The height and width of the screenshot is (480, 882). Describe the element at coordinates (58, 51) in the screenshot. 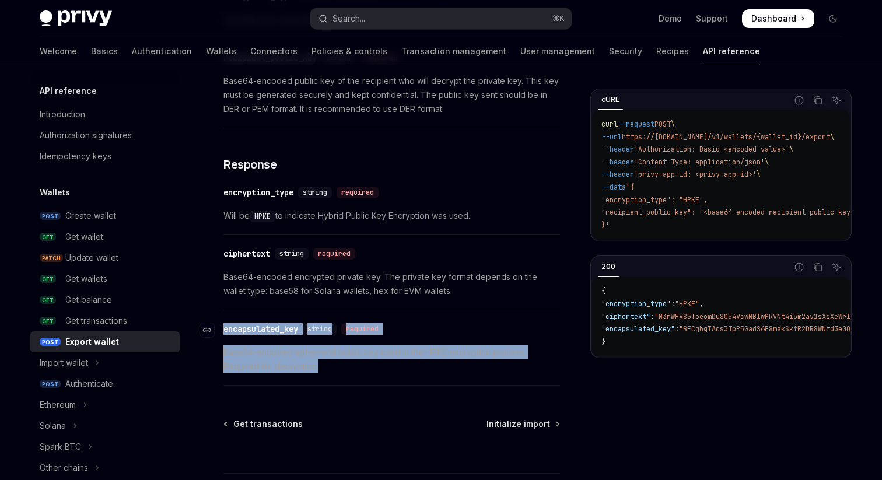

I see `a: Welcome` at that location.